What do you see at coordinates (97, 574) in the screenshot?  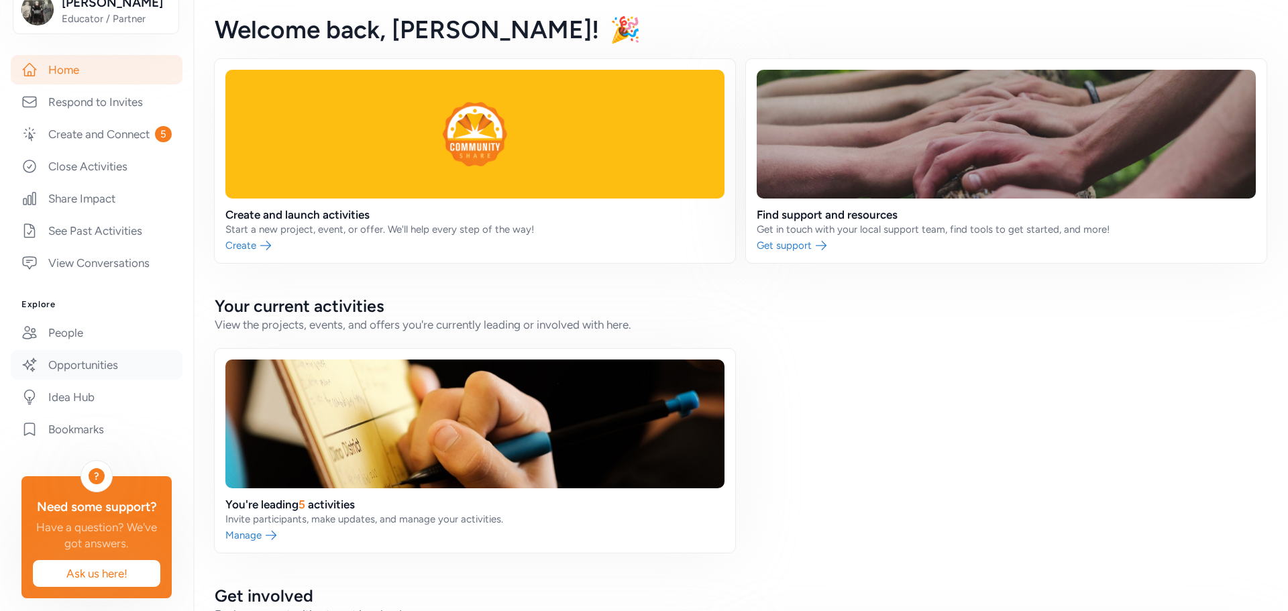 I see `span: Ask us here!` at bounding box center [97, 574].